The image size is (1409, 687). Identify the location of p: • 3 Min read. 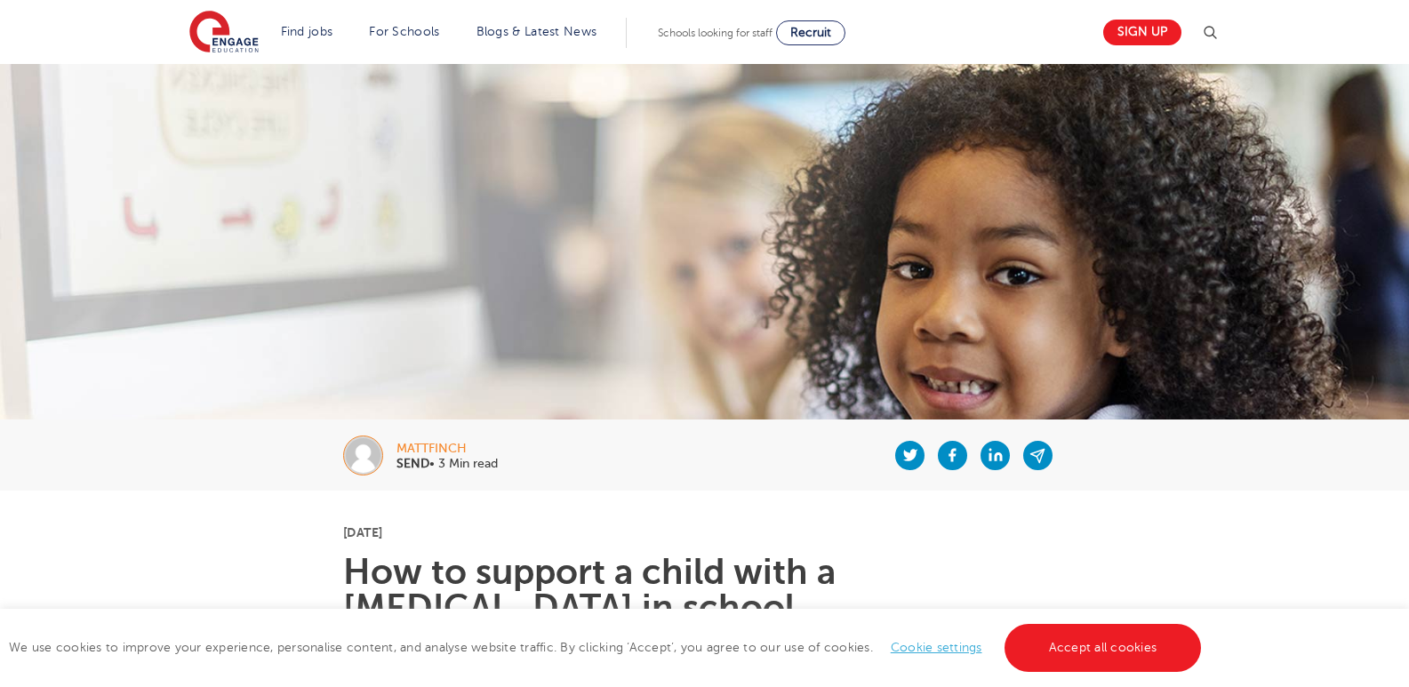
(447, 464).